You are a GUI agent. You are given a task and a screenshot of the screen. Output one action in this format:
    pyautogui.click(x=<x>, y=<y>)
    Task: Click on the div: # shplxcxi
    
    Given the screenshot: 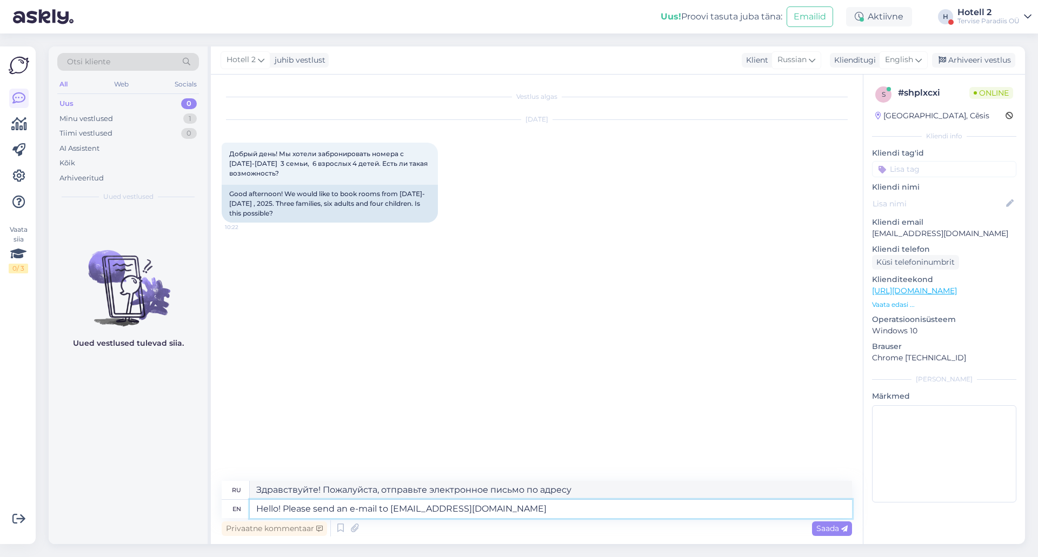 What is the action you would take?
    pyautogui.click(x=934, y=93)
    